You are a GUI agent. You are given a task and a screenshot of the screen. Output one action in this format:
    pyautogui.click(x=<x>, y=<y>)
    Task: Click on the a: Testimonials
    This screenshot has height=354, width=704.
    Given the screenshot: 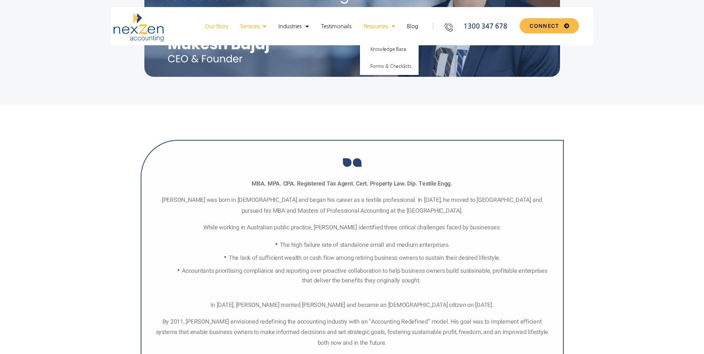 What is the action you would take?
    pyautogui.click(x=336, y=26)
    